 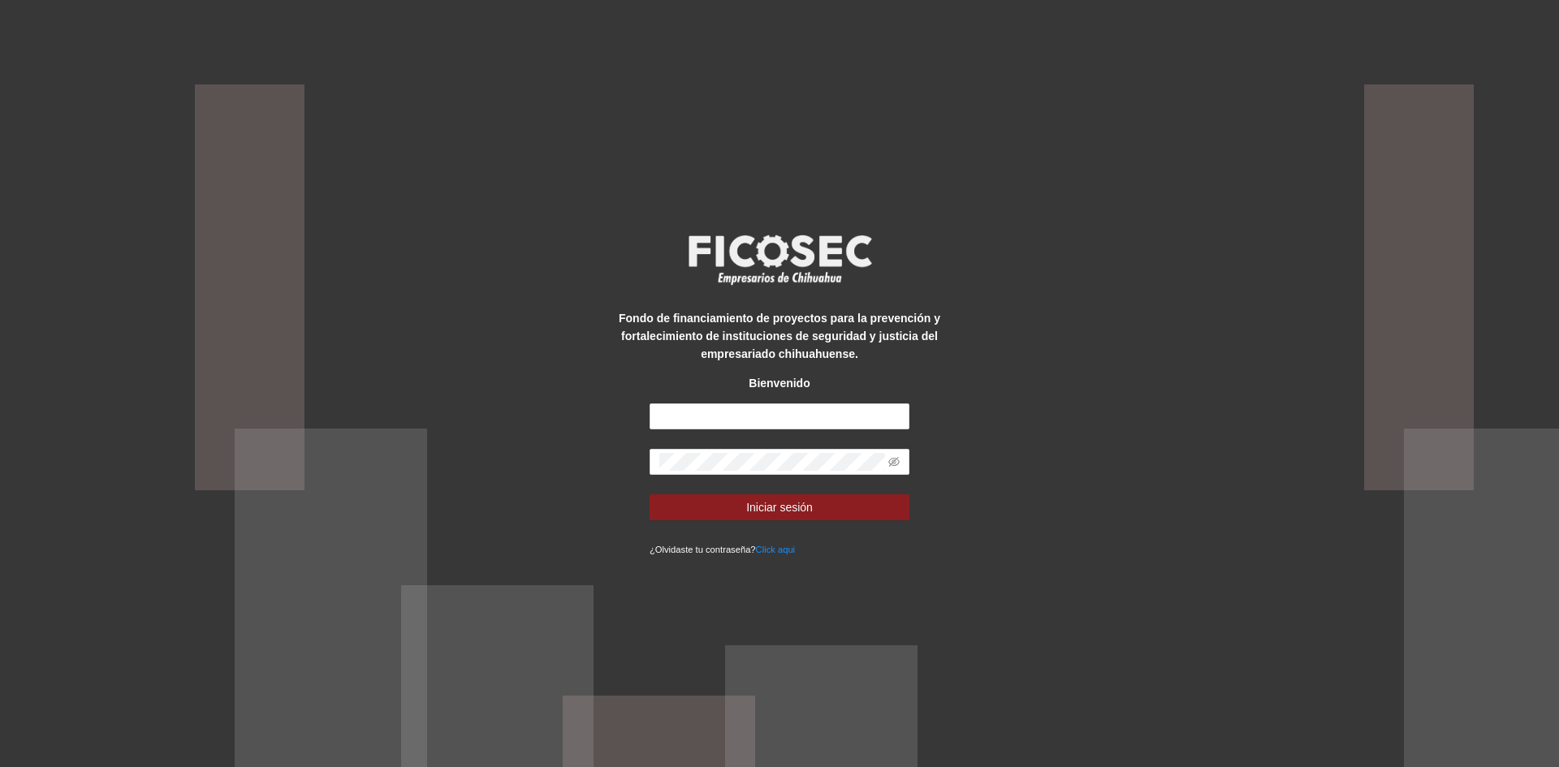 I want to click on img: logo, so click(x=780, y=260).